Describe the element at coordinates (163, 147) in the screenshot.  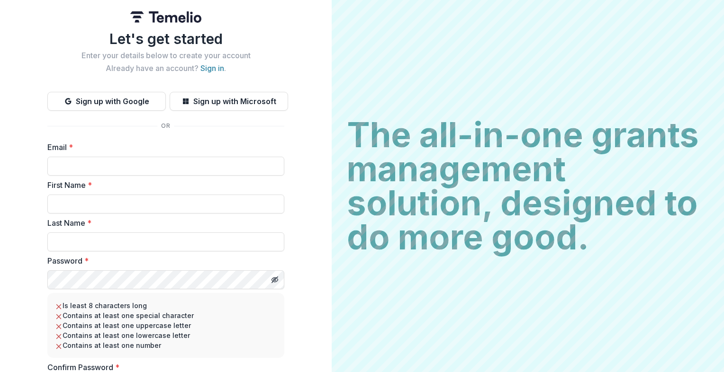
I see `label: Email` at that location.